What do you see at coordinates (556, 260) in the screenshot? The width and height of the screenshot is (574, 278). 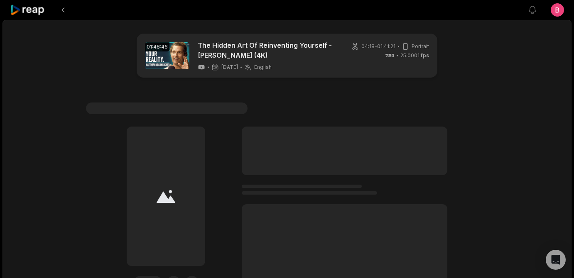 I see `div: Open Intercom Messenger` at bounding box center [556, 260].